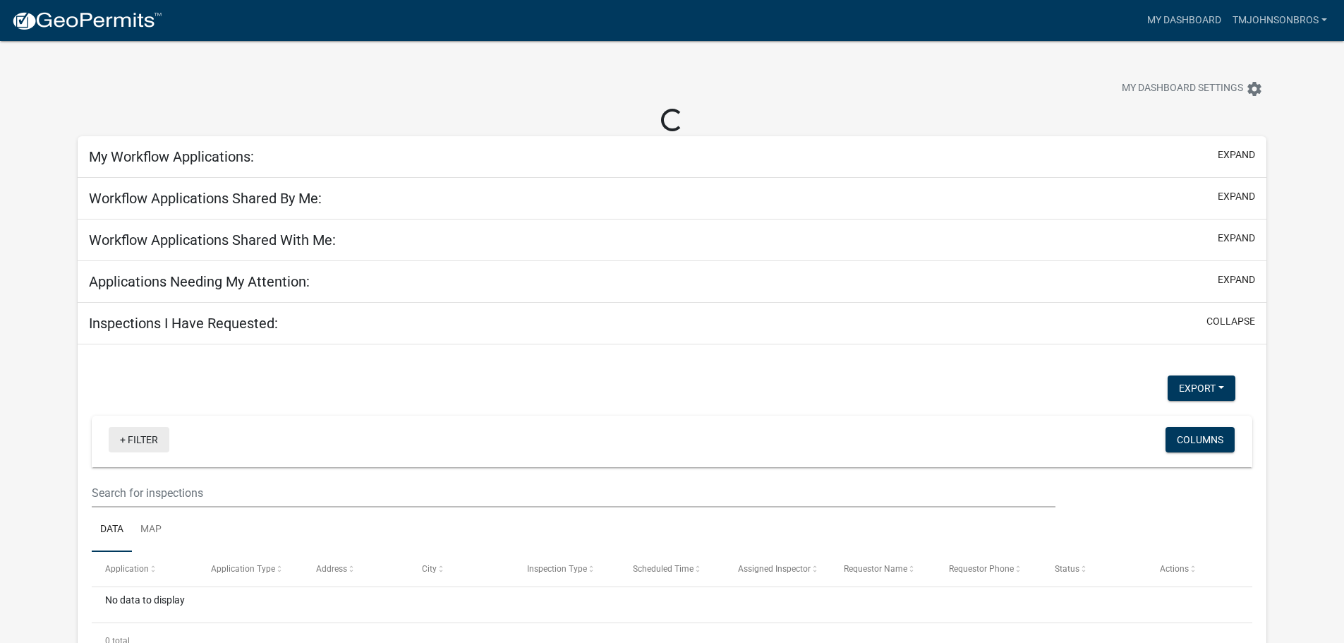 This screenshot has width=1344, height=643. Describe the element at coordinates (183, 323) in the screenshot. I see `h5: Inspections I Have Requested:` at that location.